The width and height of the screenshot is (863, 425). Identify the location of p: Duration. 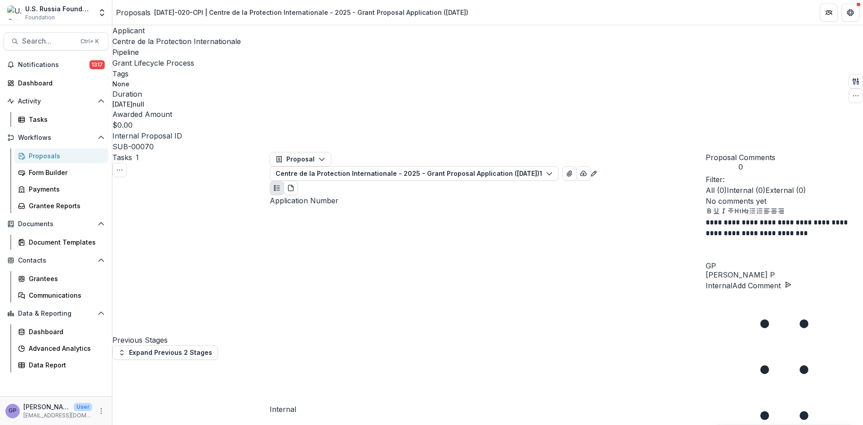
(177, 94).